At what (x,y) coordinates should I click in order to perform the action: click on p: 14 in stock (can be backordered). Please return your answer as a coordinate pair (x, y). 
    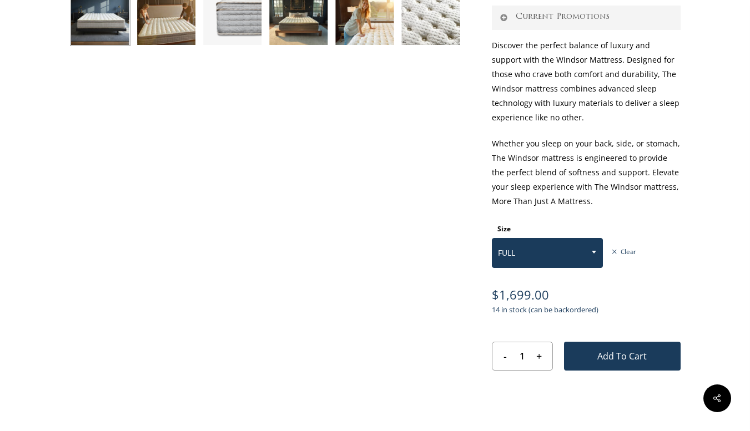
    Looking at the image, I should click on (586, 313).